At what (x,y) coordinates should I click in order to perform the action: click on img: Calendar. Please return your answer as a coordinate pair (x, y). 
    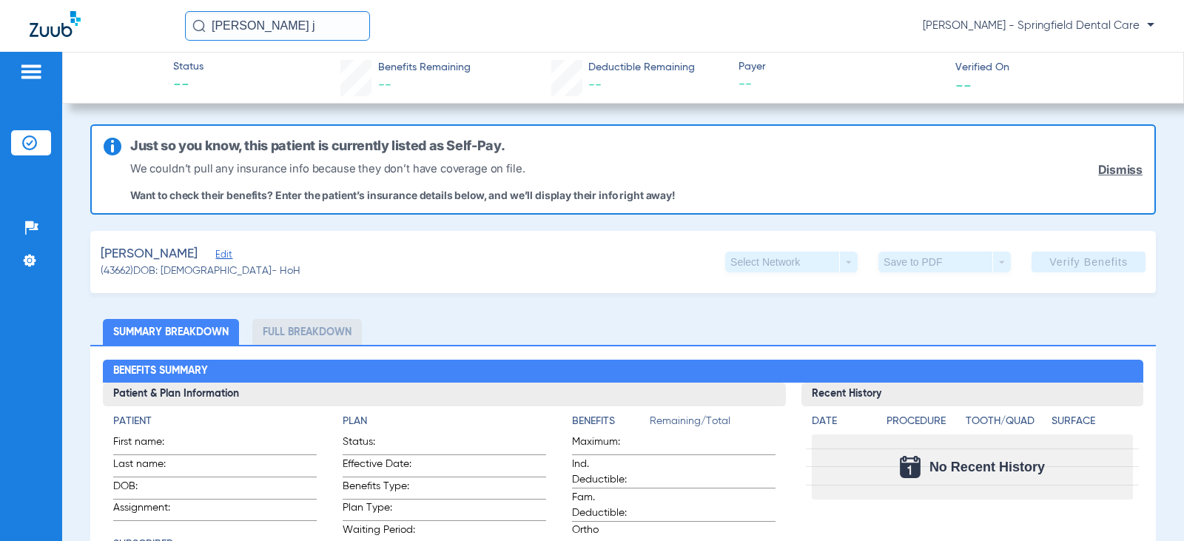
    Looking at the image, I should click on (910, 467).